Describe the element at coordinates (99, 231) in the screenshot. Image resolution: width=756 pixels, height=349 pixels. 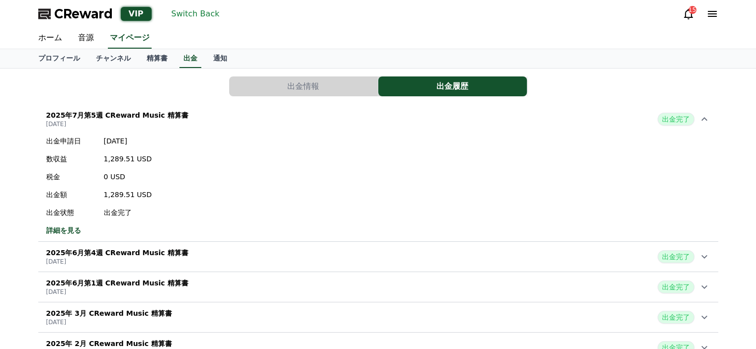
I see `a: 詳細を見る` at that location.